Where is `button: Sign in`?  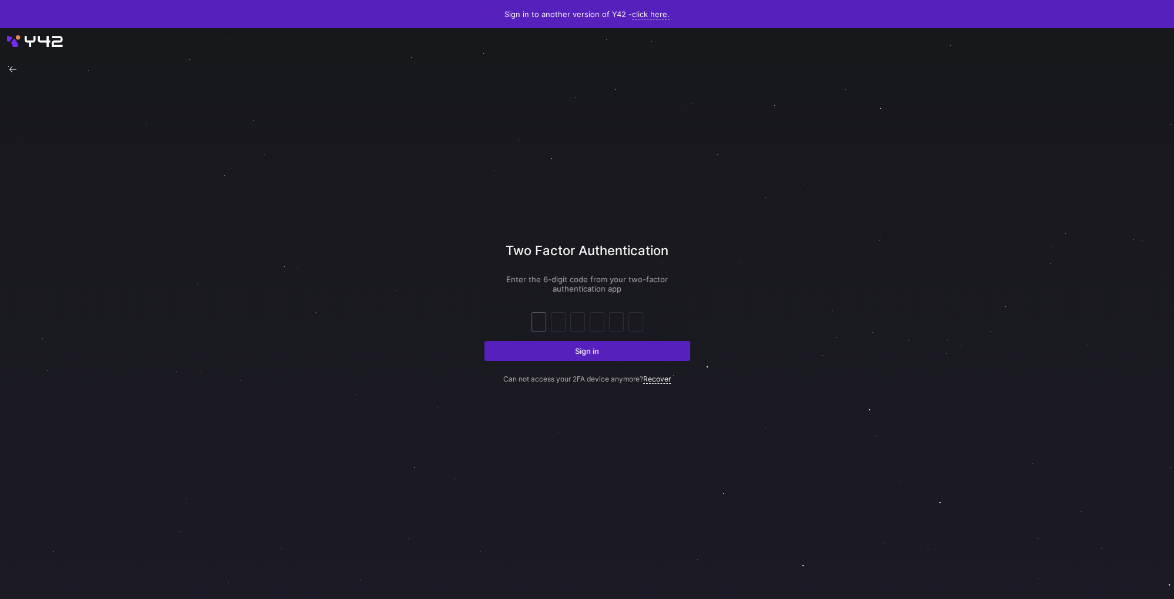 button: Sign in is located at coordinates (587, 351).